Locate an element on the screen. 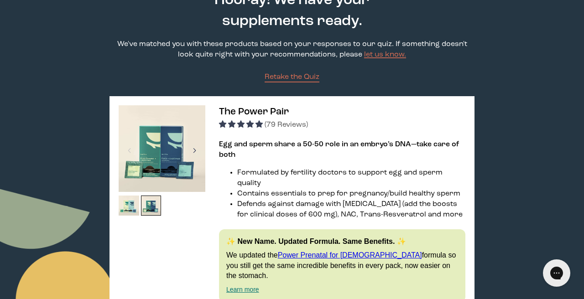 This screenshot has height=299, width=584. p: We updated the formula so you still get the same incredible benefits in every pack, now easier on... is located at coordinates (342, 265).